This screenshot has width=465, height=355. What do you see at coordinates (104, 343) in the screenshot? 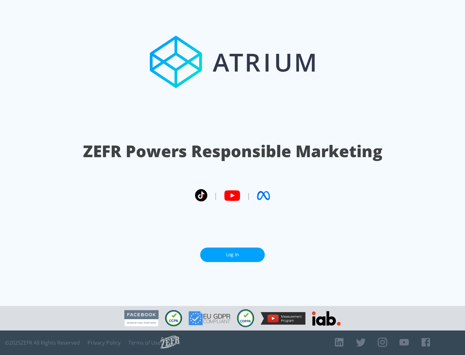
I see `a: Privacy Policy` at bounding box center [104, 343].